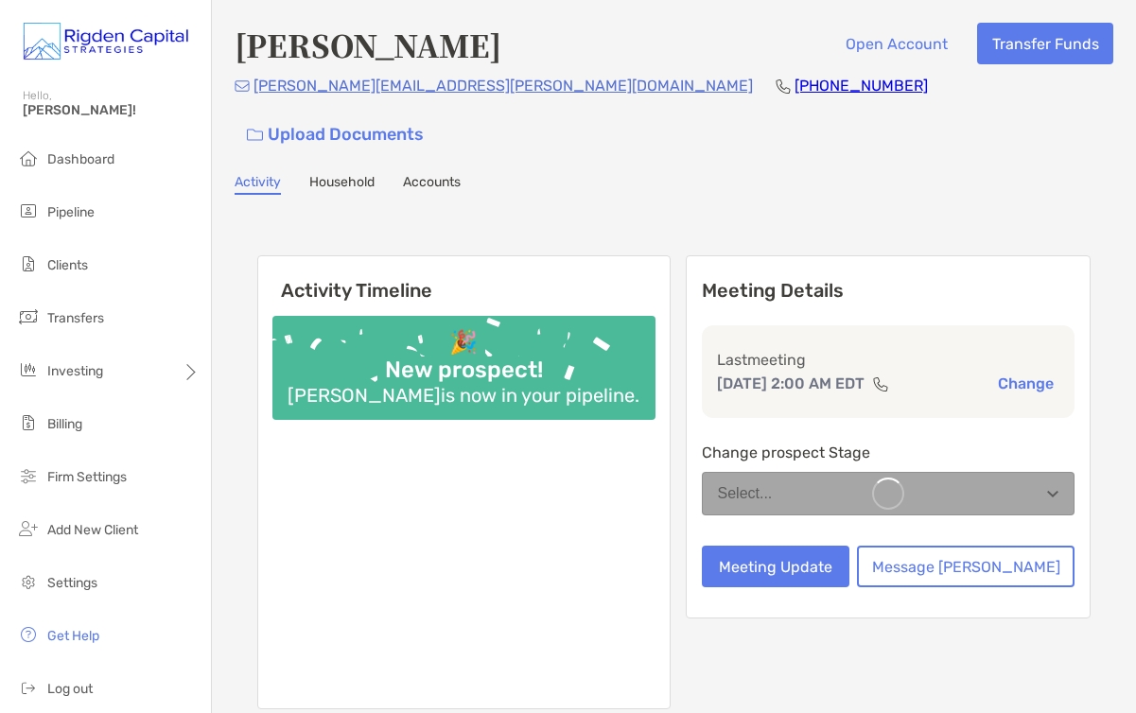 The width and height of the screenshot is (1136, 713). I want to click on img: billing icon, so click(28, 423).